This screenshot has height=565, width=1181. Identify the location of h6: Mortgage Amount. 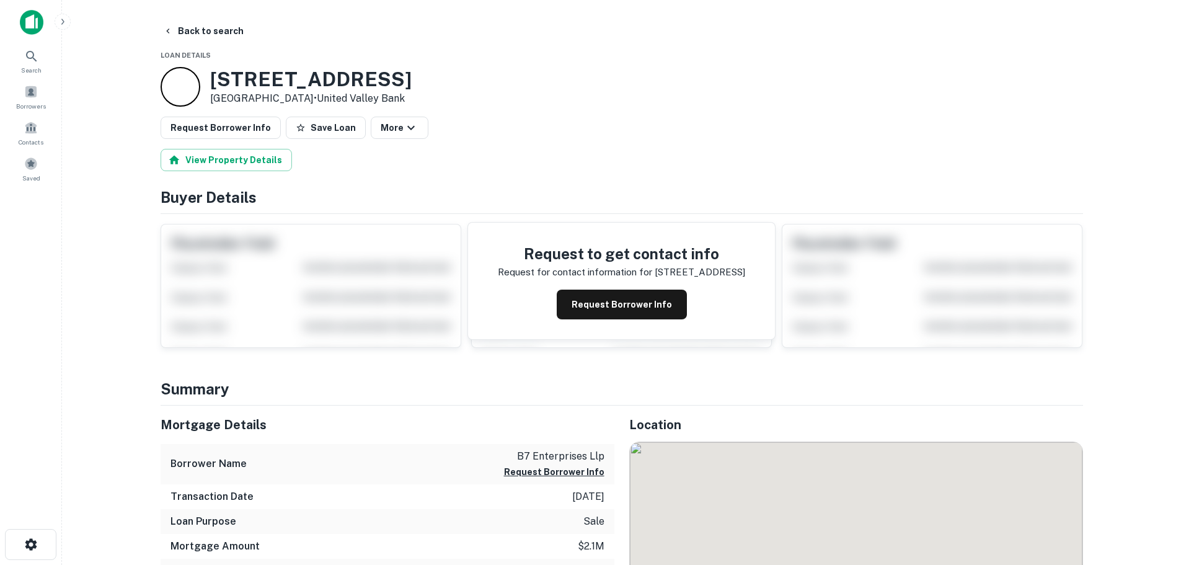
(215, 546).